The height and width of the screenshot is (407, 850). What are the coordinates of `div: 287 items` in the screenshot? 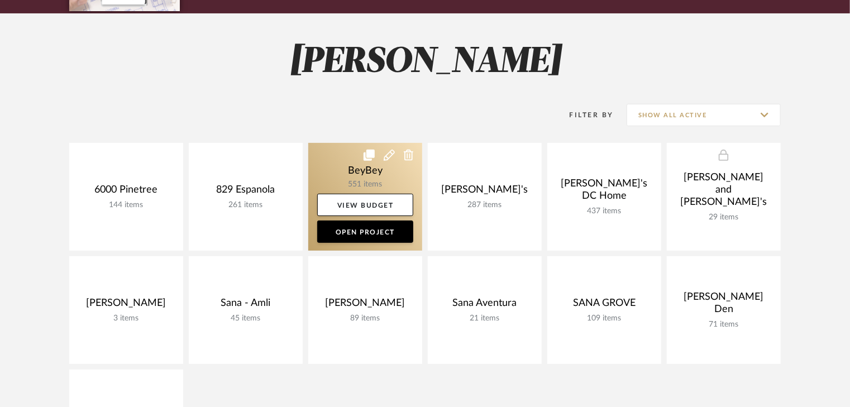 It's located at (485, 205).